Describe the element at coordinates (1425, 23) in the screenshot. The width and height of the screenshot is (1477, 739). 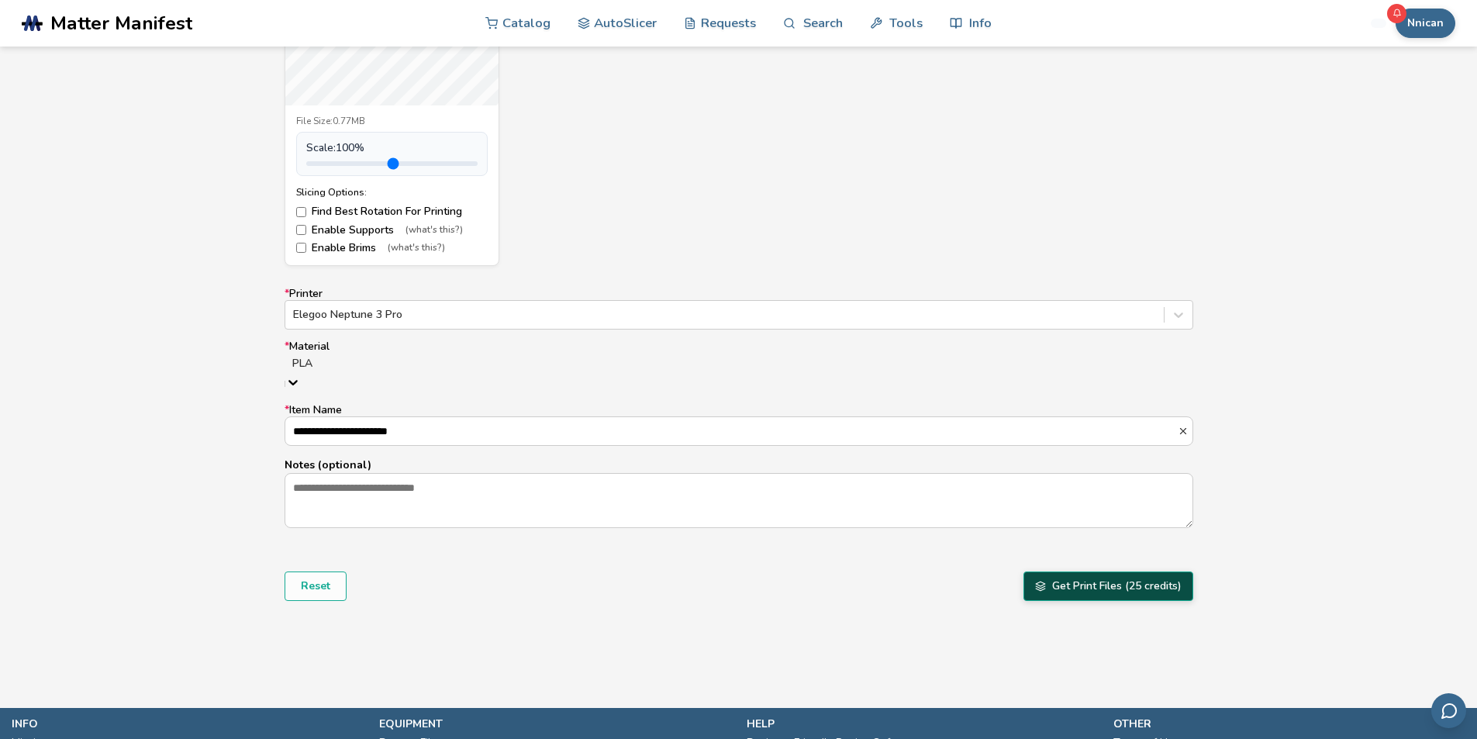
I see `button: Nnican` at that location.